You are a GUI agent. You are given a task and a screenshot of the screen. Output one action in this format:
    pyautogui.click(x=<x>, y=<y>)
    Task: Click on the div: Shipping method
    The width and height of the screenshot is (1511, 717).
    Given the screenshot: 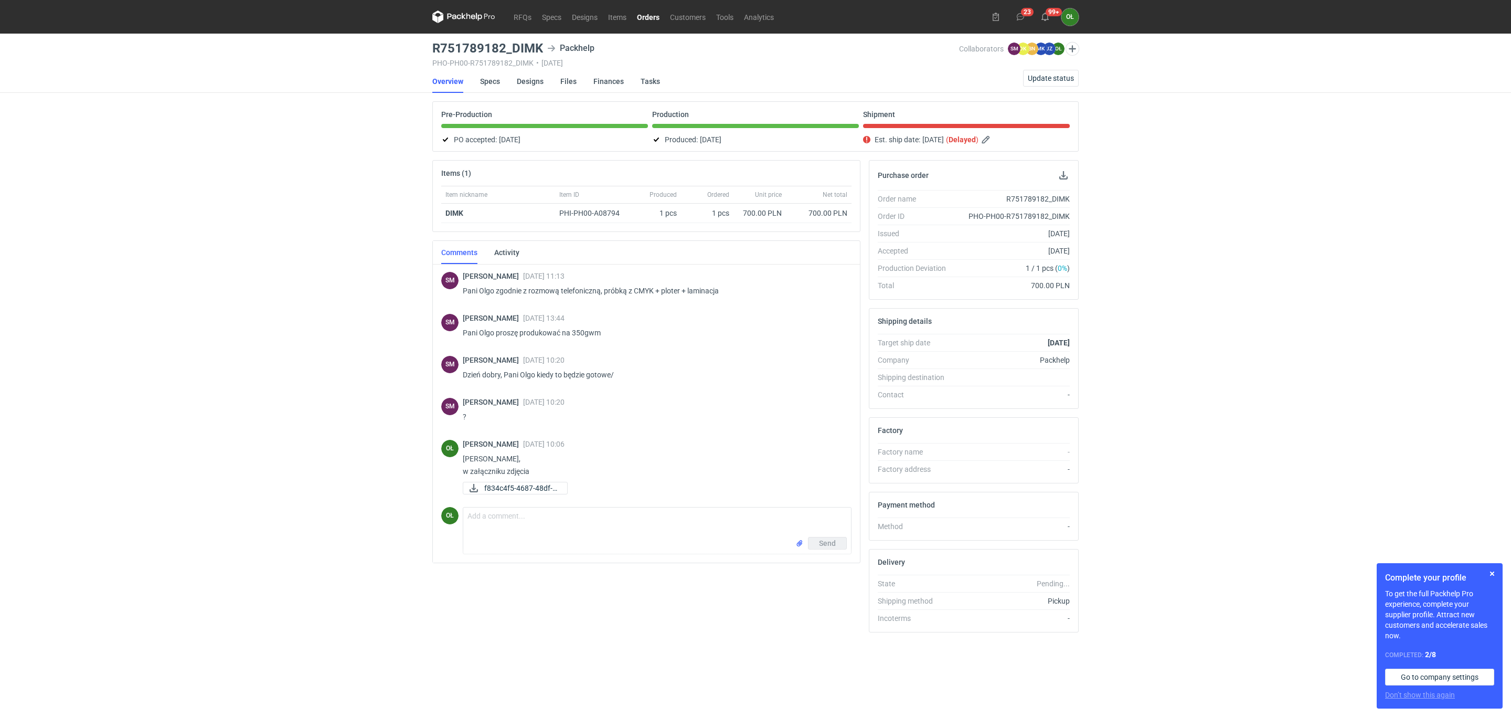 What is the action you would take?
    pyautogui.click(x=916, y=601)
    